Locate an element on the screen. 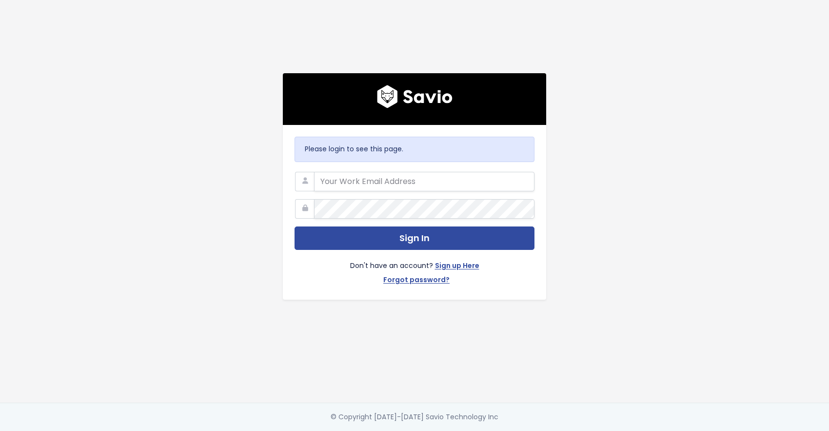 The height and width of the screenshot is (431, 829). a: Sign up Here is located at coordinates (457, 266).